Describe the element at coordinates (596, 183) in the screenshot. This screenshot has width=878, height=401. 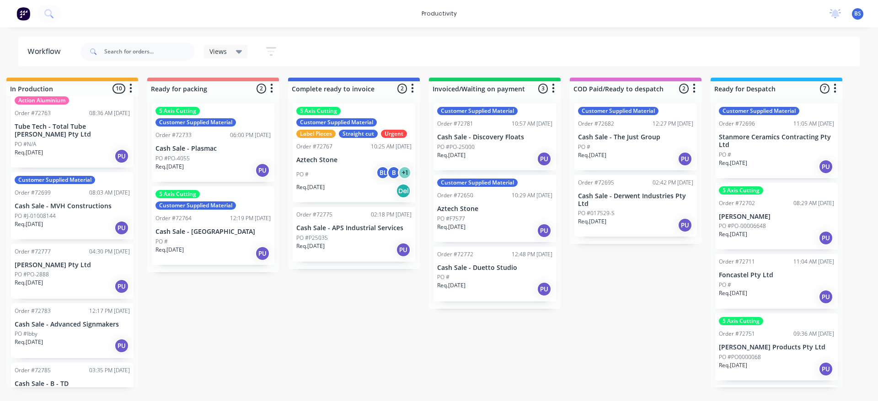
I see `div: Order #72695` at that location.